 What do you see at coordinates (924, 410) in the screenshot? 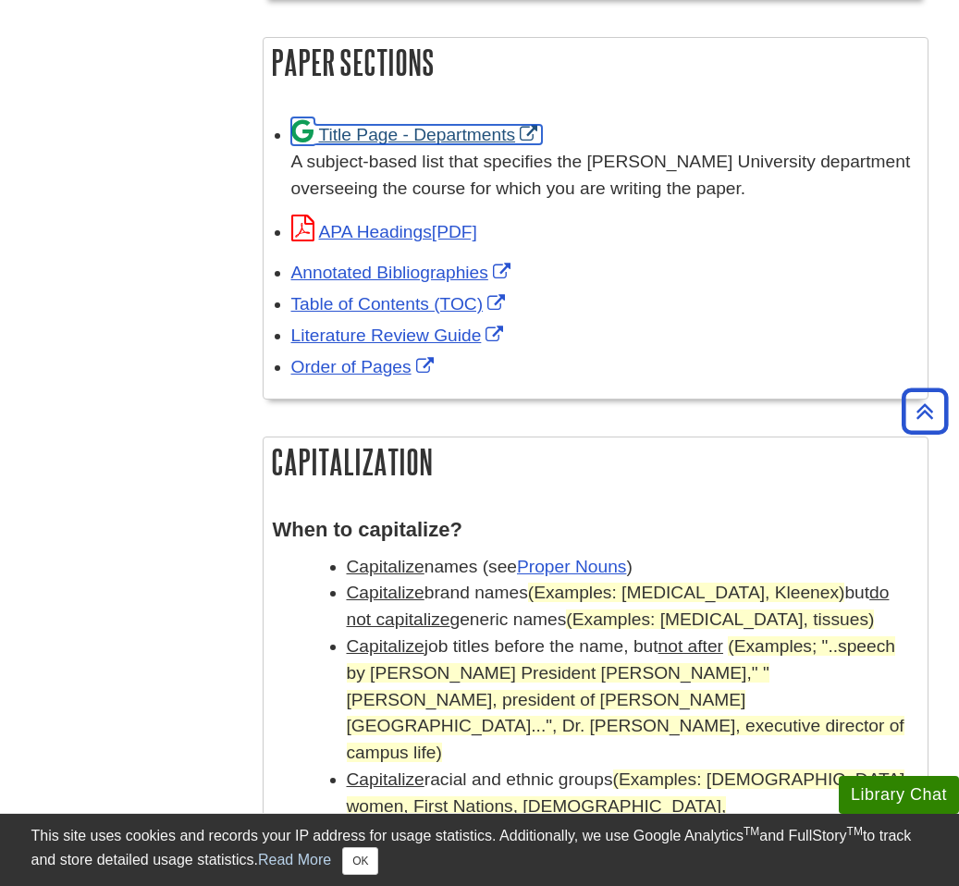
I see `a: Back to Top` at bounding box center [924, 410].